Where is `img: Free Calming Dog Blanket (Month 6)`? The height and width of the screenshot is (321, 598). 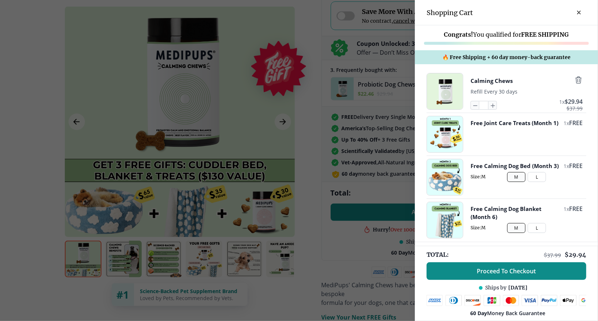 img: Free Calming Dog Blanket (Month 6) is located at coordinates (445, 220).